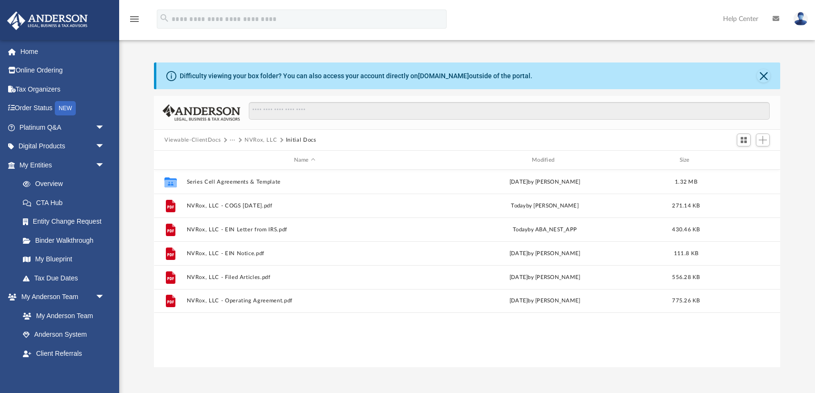  What do you see at coordinates (801, 19) in the screenshot?
I see `img: User Pic` at bounding box center [801, 19].